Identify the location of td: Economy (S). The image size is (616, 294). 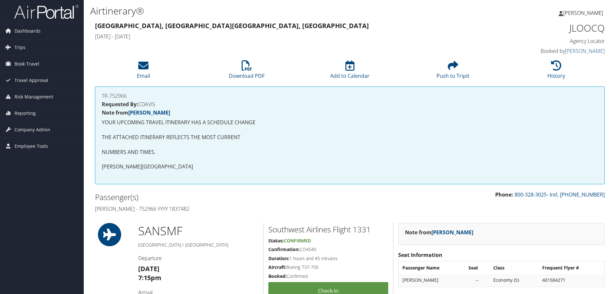
(514, 280).